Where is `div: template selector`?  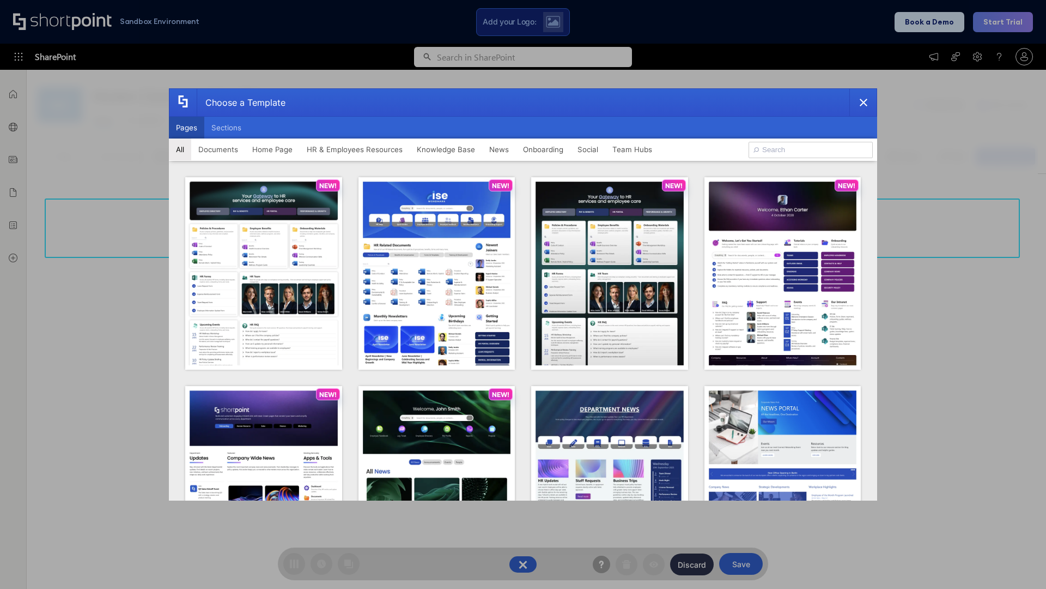 div: template selector is located at coordinates (523, 294).